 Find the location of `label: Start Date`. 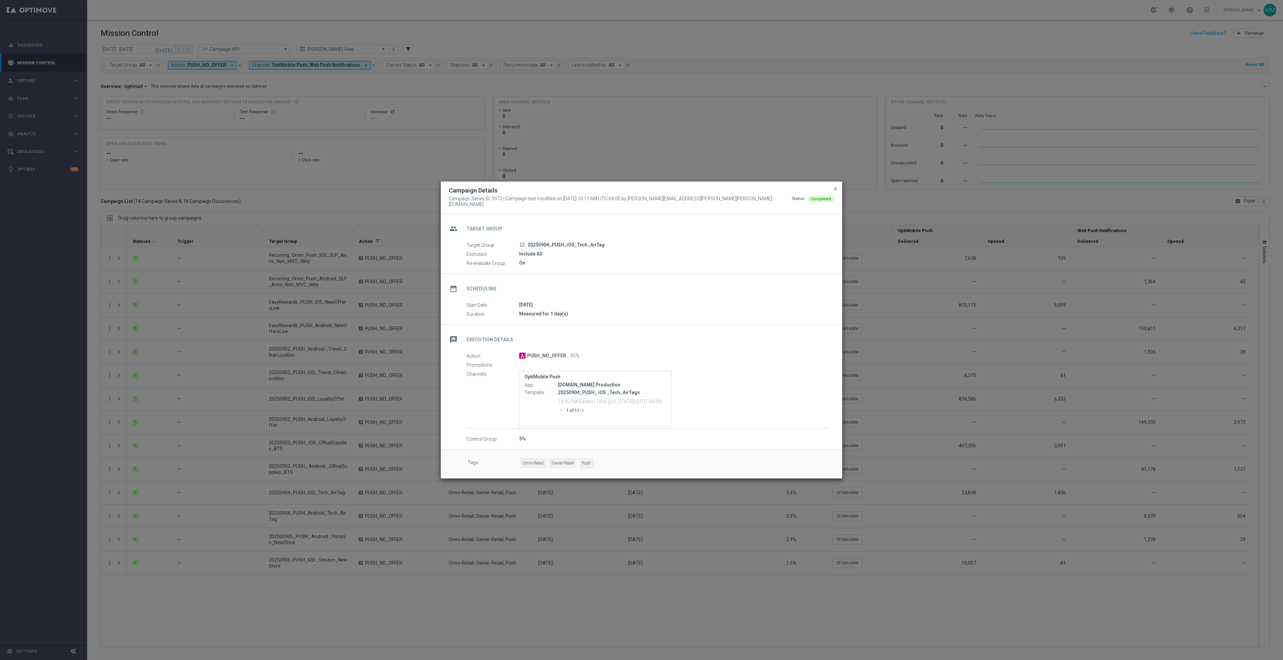

label: Start Date is located at coordinates (493, 305).